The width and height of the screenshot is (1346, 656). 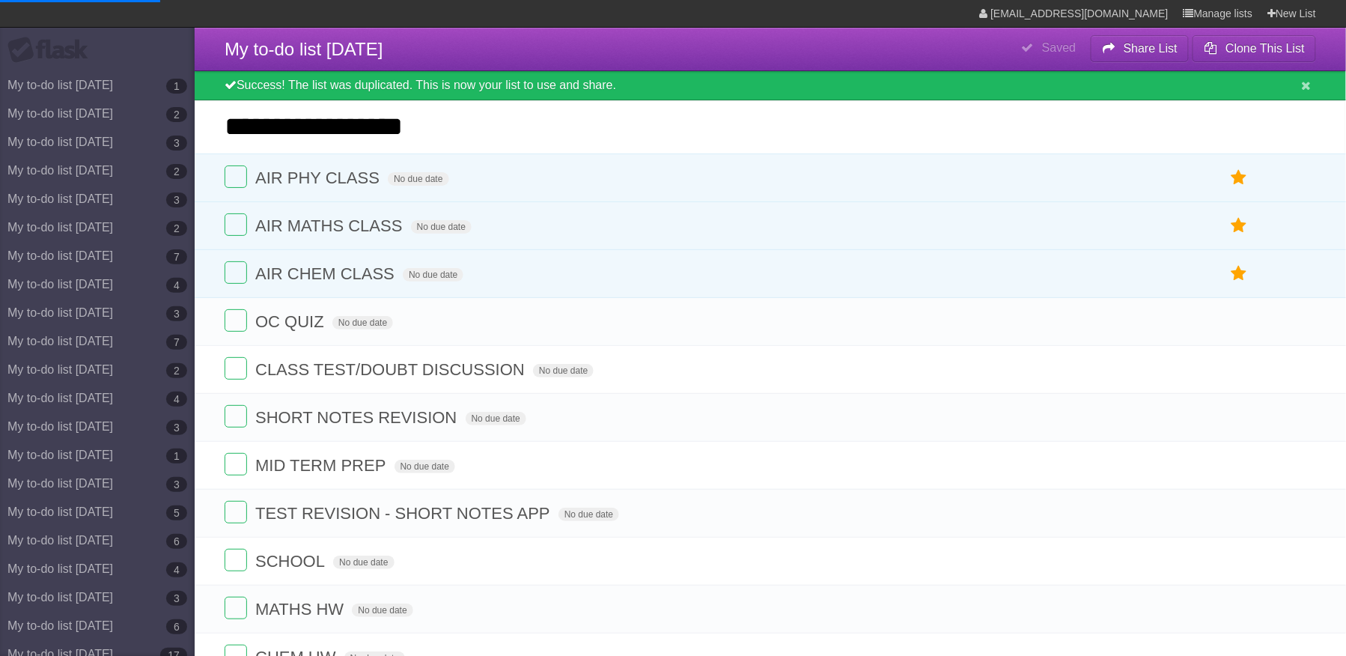 I want to click on span: TEST REVISION - SHORT NOTES APP, so click(x=404, y=513).